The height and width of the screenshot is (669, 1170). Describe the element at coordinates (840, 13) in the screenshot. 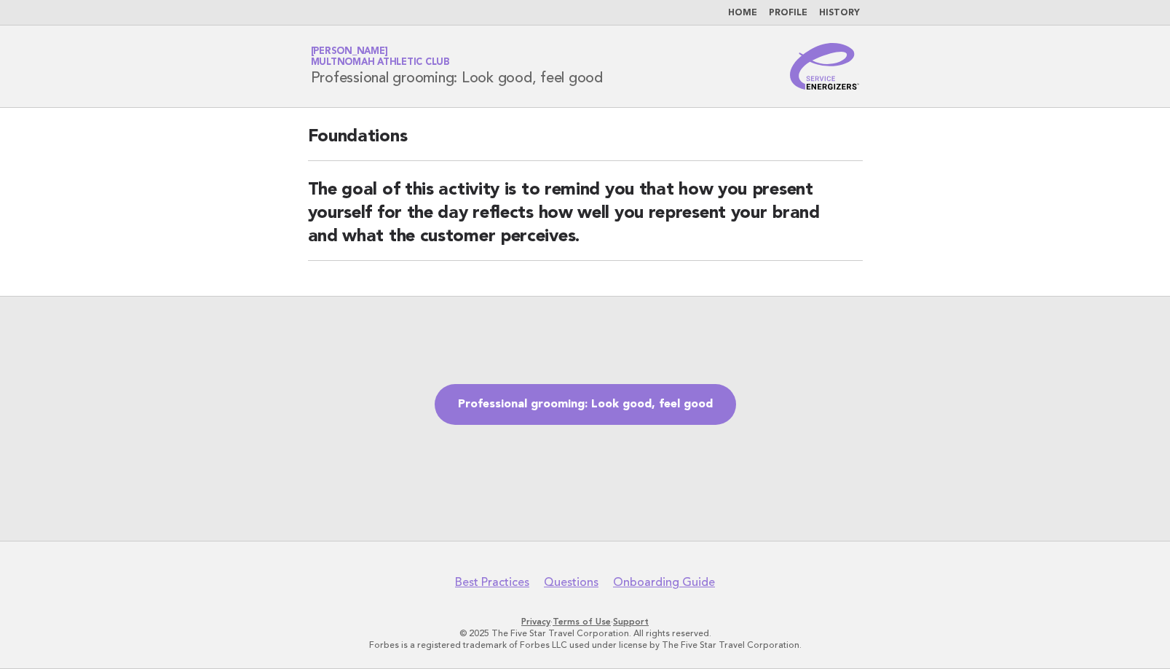

I see `a: History` at that location.